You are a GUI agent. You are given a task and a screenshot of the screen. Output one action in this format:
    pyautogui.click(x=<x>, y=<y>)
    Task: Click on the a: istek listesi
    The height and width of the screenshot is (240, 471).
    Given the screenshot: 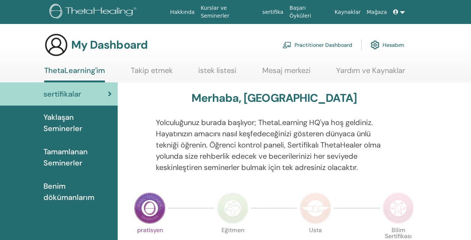 What is the action you would take?
    pyautogui.click(x=218, y=73)
    